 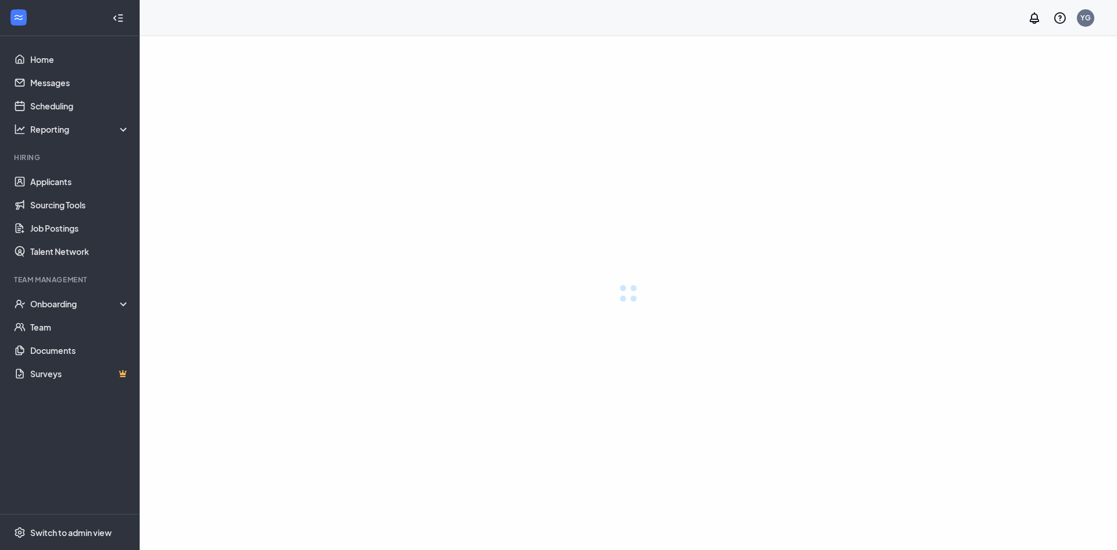 I want to click on a: Sourcing Tools, so click(x=80, y=205).